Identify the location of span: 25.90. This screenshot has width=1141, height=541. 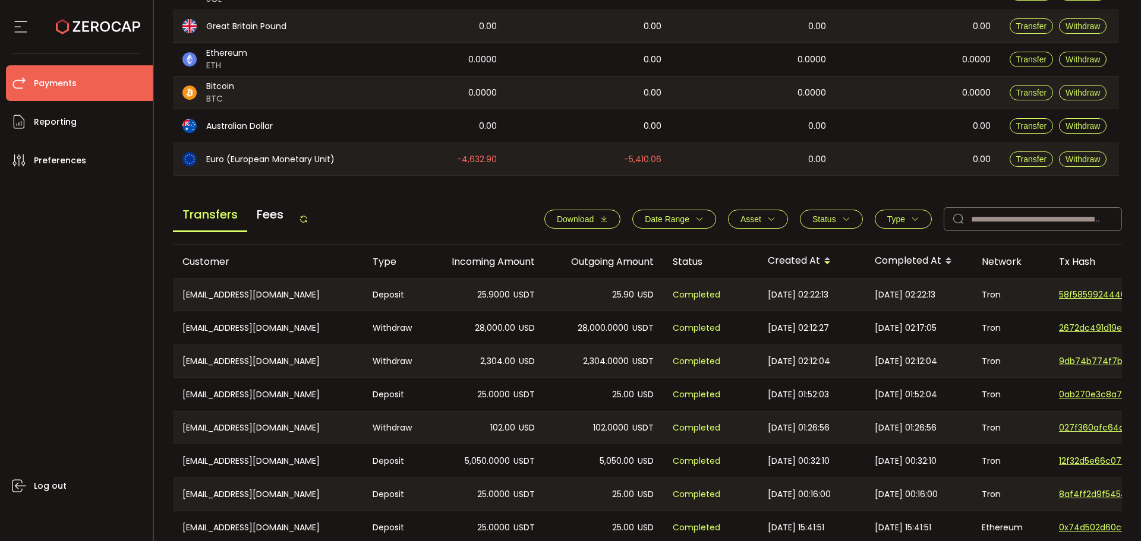
(623, 295).